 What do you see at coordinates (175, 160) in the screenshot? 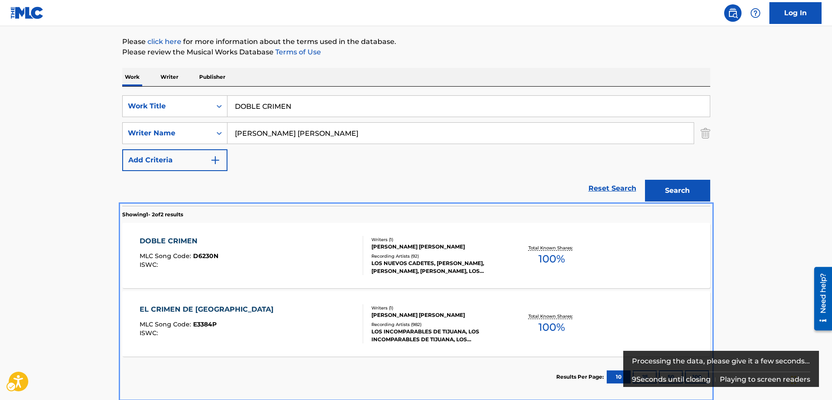
I see `button: Add Criteria` at bounding box center [175, 160].